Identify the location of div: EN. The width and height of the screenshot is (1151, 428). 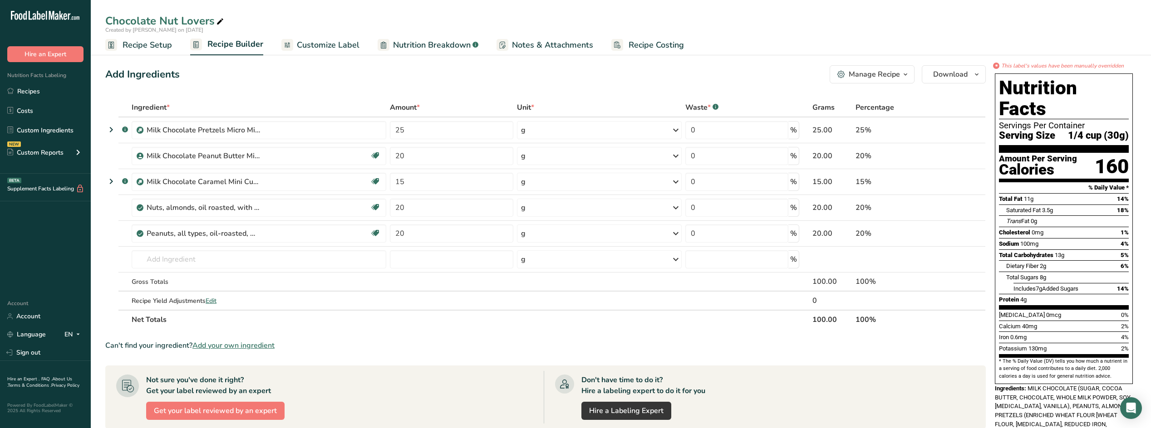
(74, 335).